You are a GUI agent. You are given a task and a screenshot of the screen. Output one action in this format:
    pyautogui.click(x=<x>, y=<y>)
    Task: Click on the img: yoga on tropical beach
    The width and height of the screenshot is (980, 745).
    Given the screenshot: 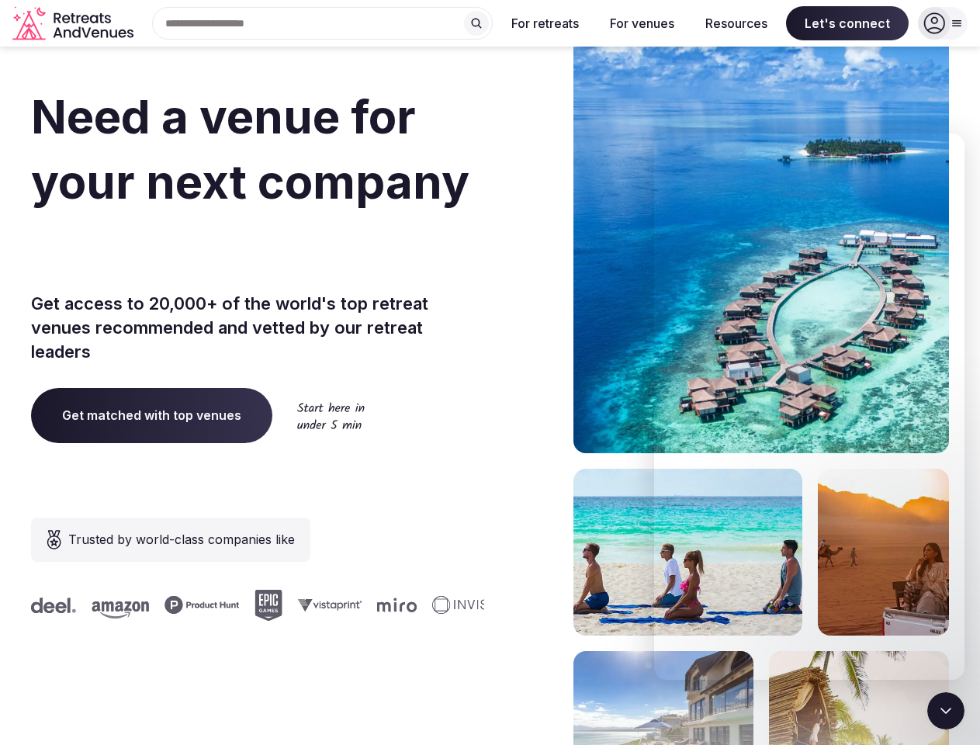 What is the action you would take?
    pyautogui.click(x=688, y=552)
    